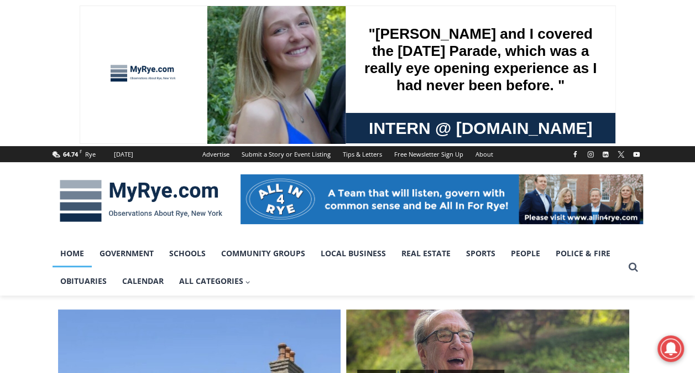 This screenshot has height=373, width=695. Describe the element at coordinates (354, 253) in the screenshot. I see `a: Local Business` at that location.